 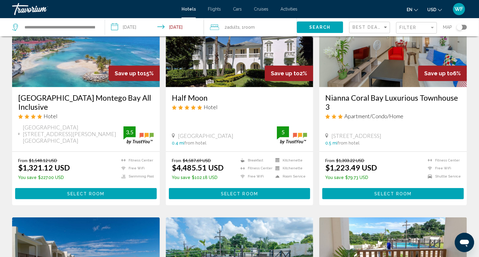 I want to click on span: Search, so click(x=320, y=28).